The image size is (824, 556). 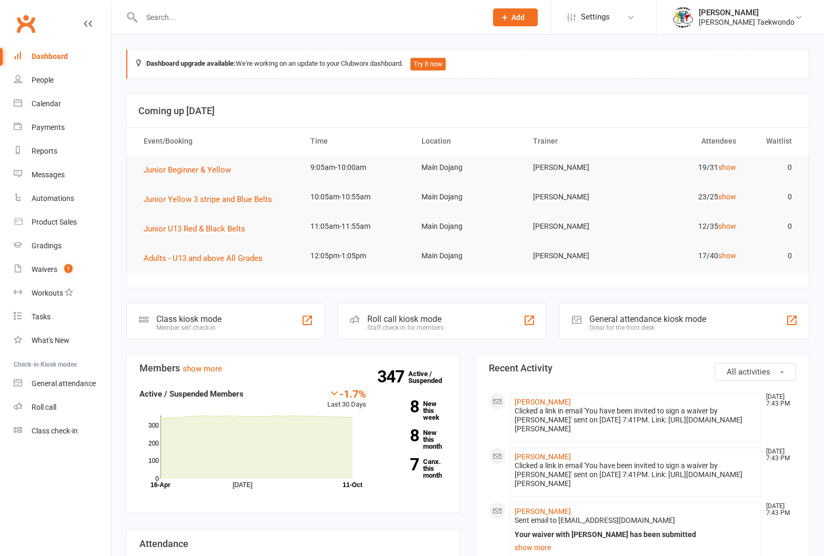 I want to click on div: Class kiosk mode, so click(x=189, y=319).